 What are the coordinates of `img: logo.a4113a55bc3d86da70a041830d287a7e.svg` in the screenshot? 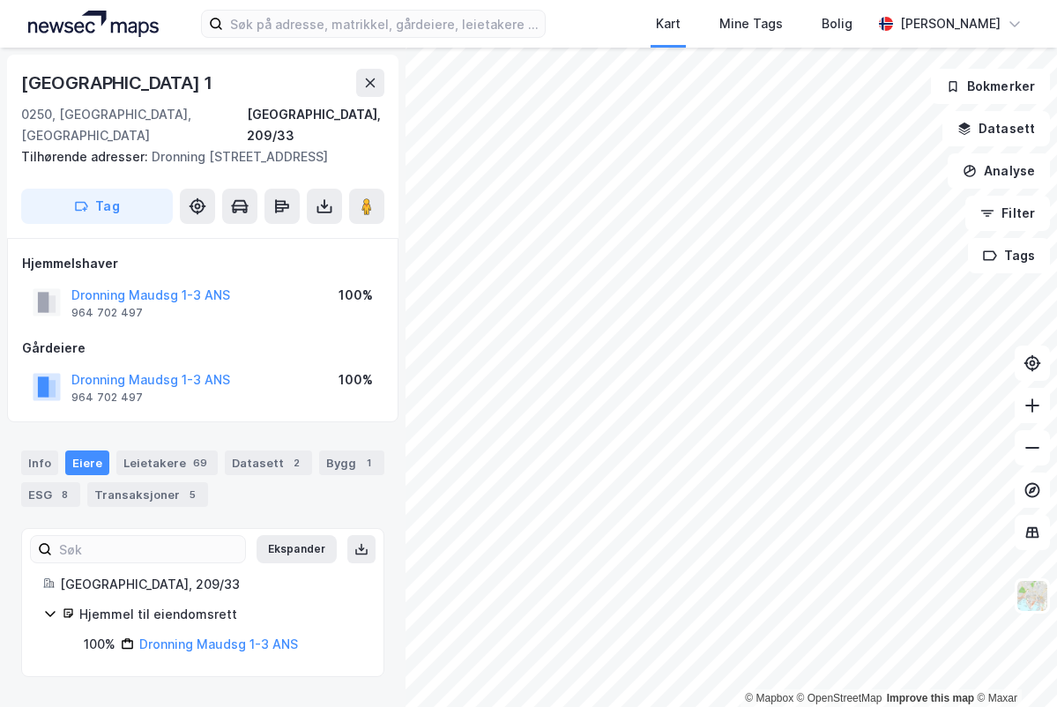 It's located at (93, 24).